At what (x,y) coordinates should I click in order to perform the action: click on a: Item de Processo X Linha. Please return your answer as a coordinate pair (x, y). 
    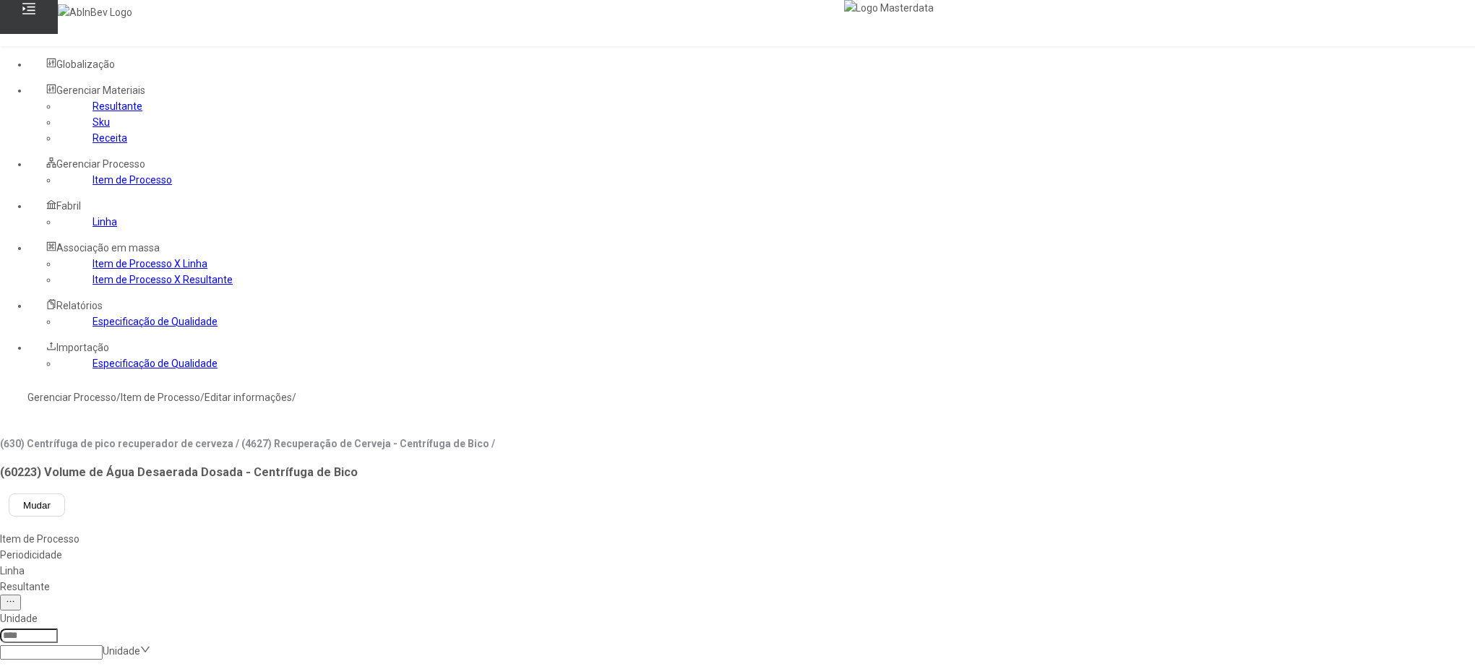
    Looking at the image, I should click on (150, 264).